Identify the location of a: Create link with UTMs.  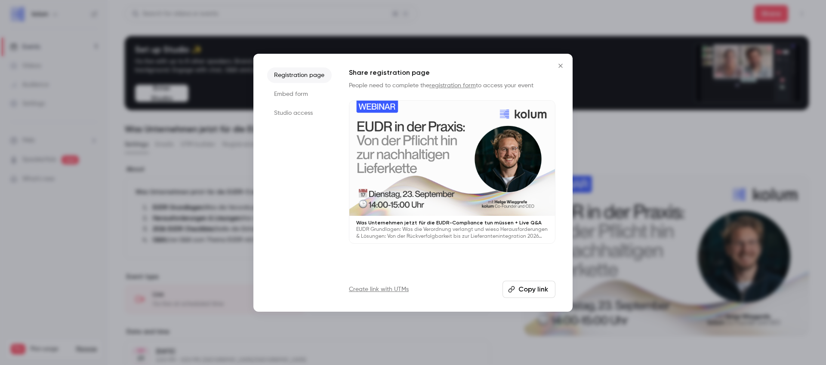
(379, 290).